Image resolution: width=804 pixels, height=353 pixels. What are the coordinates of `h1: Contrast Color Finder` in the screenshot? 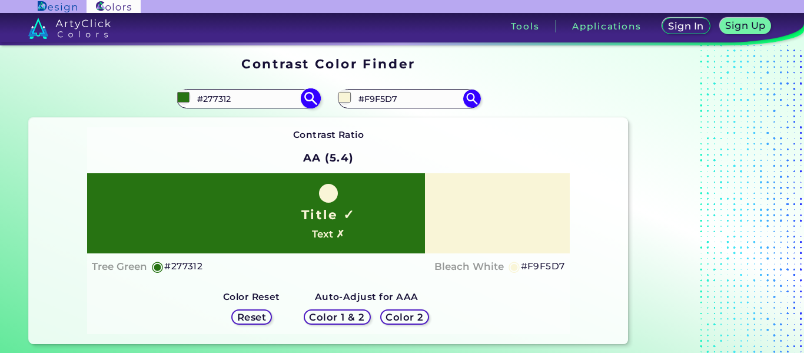 It's located at (328, 64).